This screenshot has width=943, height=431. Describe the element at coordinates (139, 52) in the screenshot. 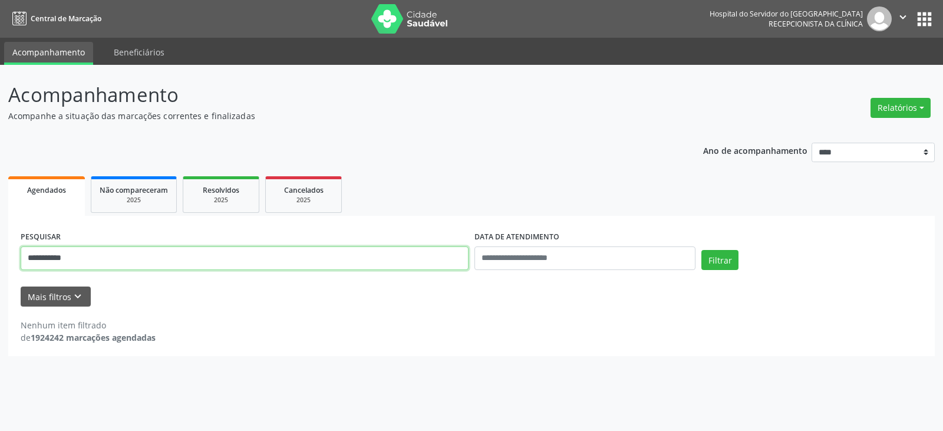

I see `a: Beneficiários` at that location.